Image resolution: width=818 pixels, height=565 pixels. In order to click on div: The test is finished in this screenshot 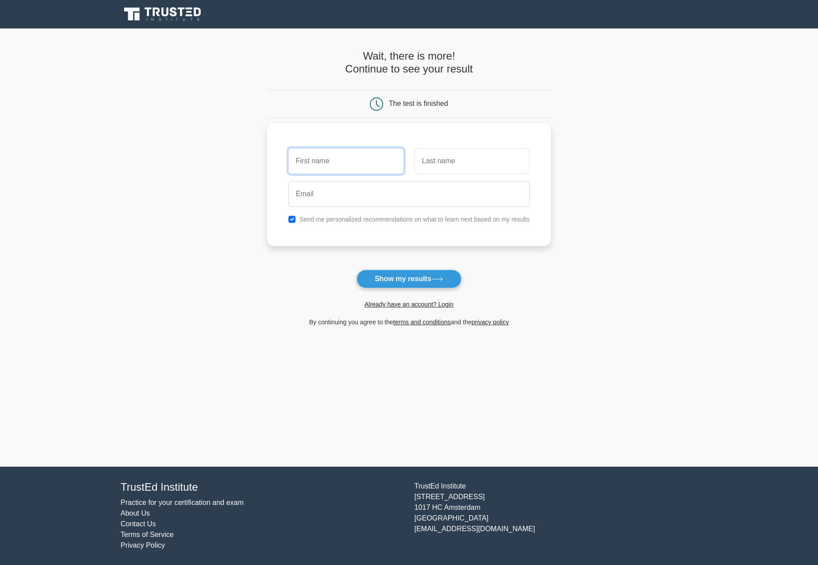, I will do `click(418, 103)`.